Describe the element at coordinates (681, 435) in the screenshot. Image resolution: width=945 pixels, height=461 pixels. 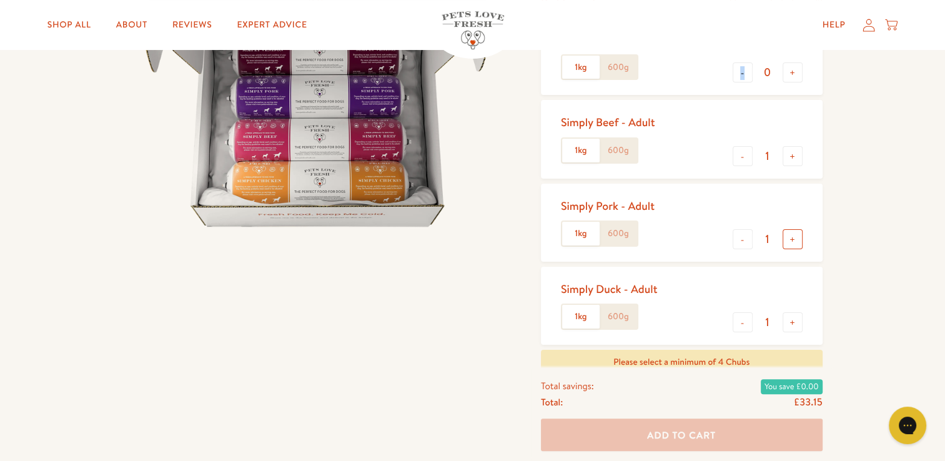
I see `button: Add To Cart` at that location.